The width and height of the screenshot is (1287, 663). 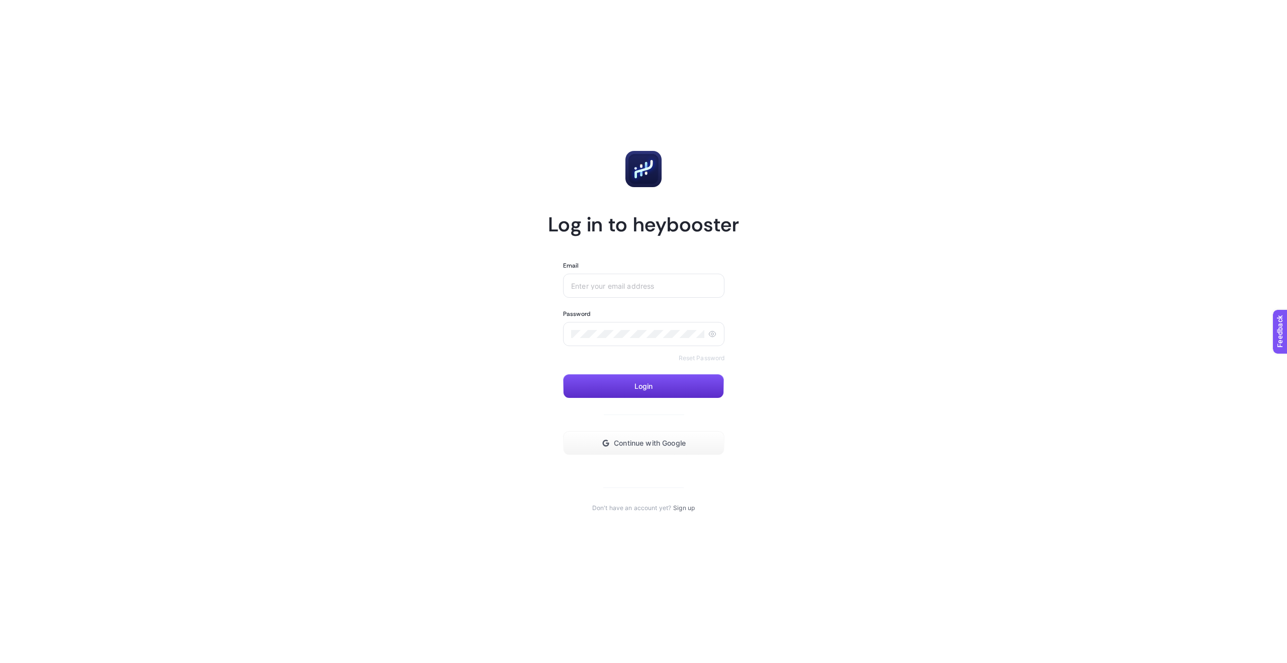 I want to click on h1: Log in to heybooster, so click(x=643, y=224).